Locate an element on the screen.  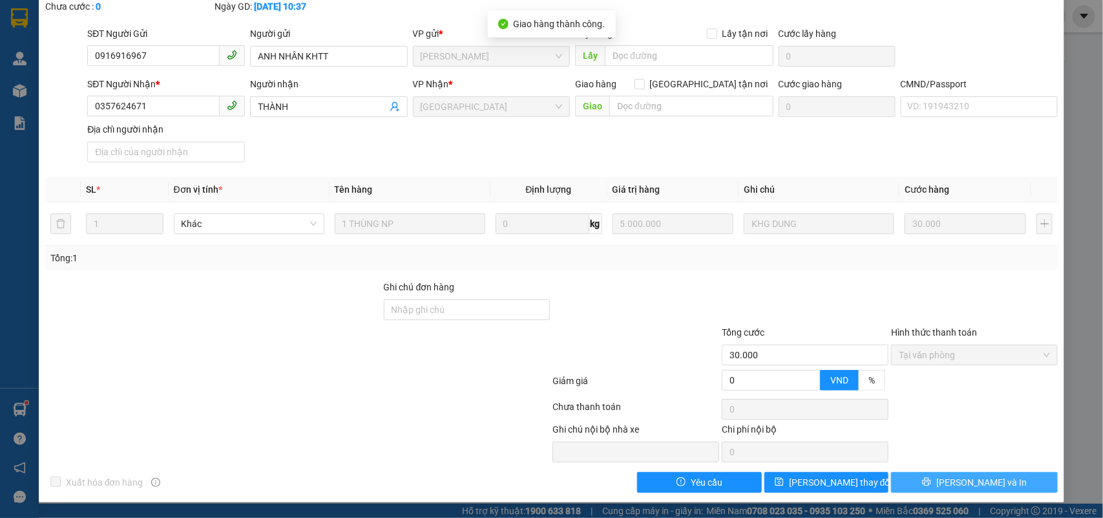
span: Giao hàng thành công. is located at coordinates (560, 24).